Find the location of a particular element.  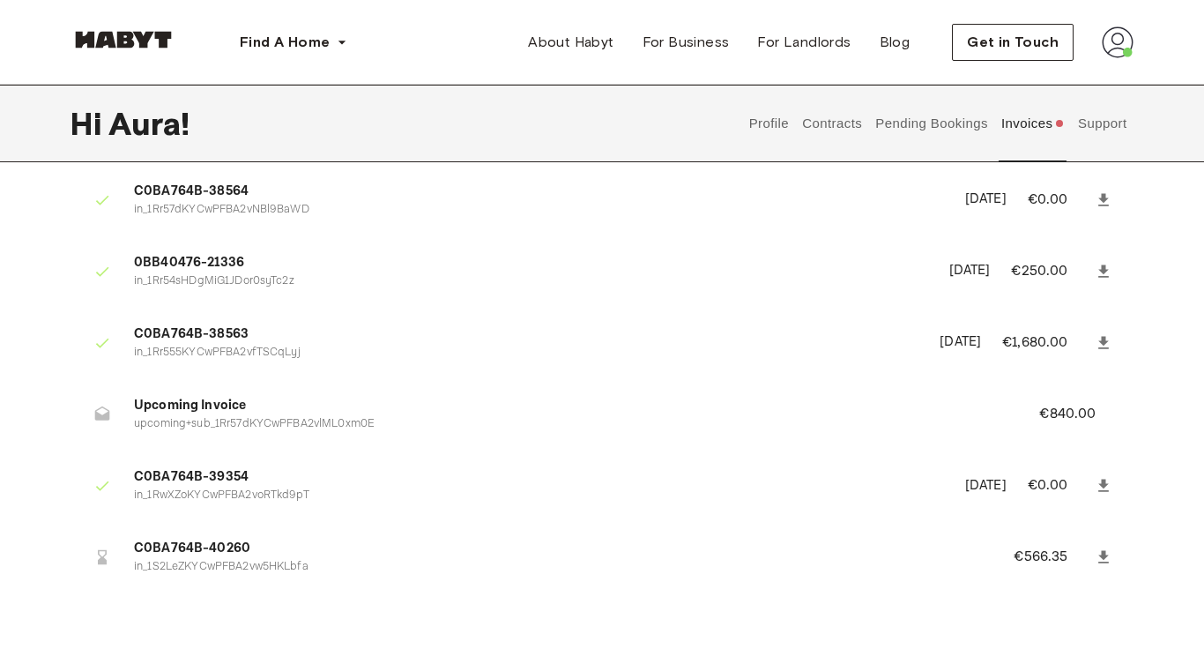

p: €566.35 is located at coordinates (1053, 557).